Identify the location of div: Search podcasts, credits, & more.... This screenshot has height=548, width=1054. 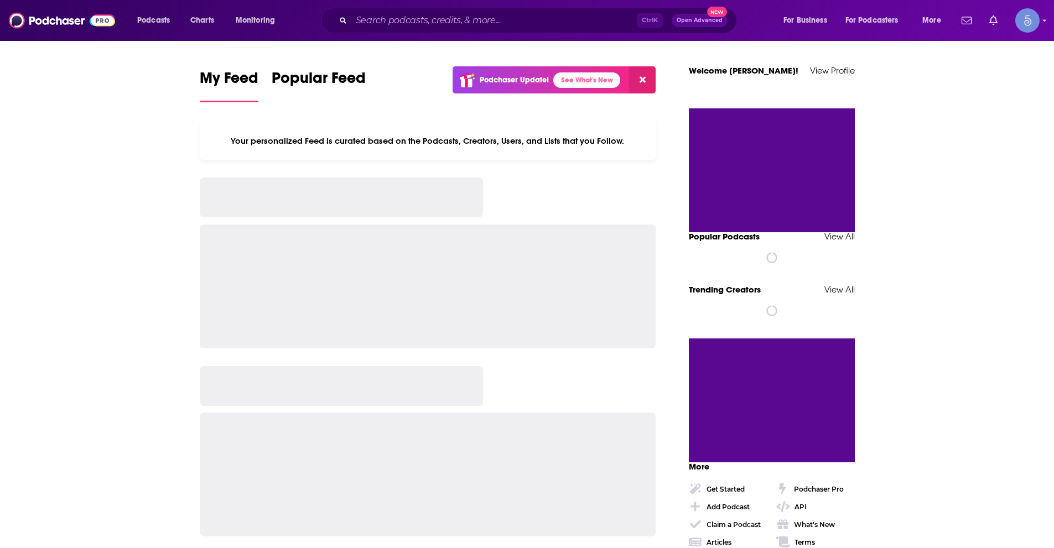
(540, 20).